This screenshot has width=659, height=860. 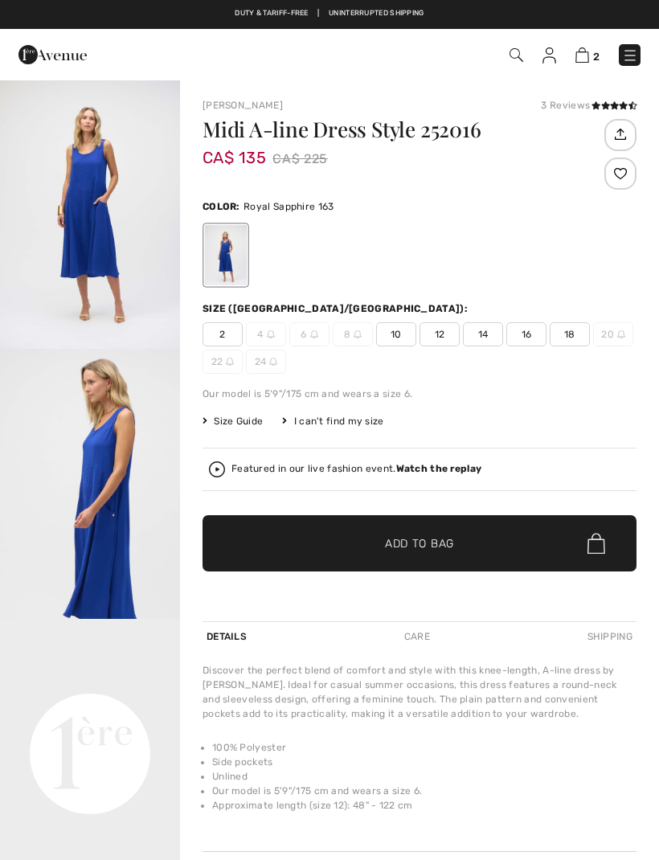 What do you see at coordinates (217, 469) in the screenshot?
I see `img: Watch the replay` at bounding box center [217, 469].